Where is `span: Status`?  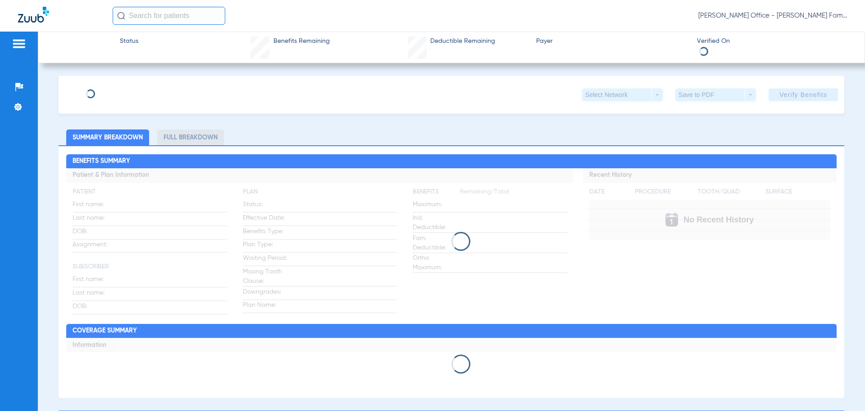
span: Status is located at coordinates (129, 41).